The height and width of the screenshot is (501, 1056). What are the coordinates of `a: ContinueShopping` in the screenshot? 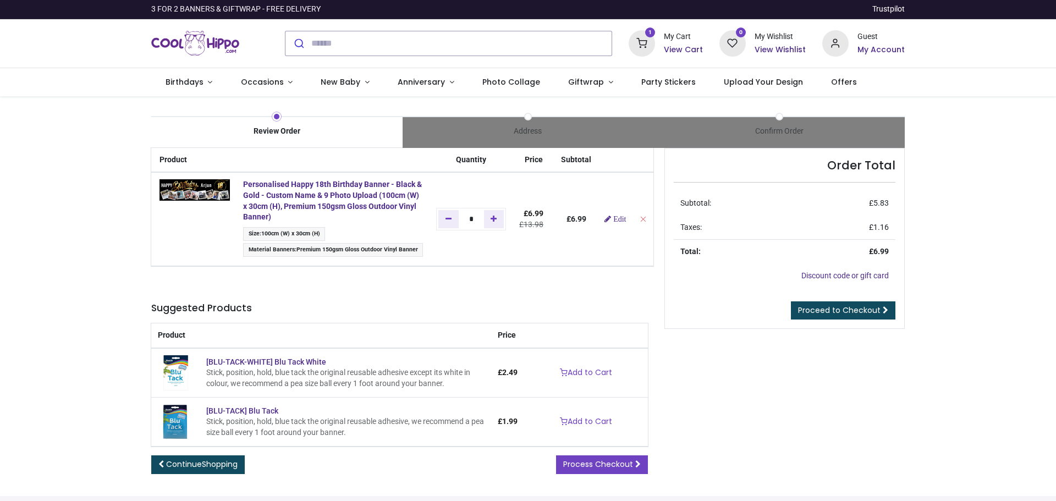 It's located at (198, 465).